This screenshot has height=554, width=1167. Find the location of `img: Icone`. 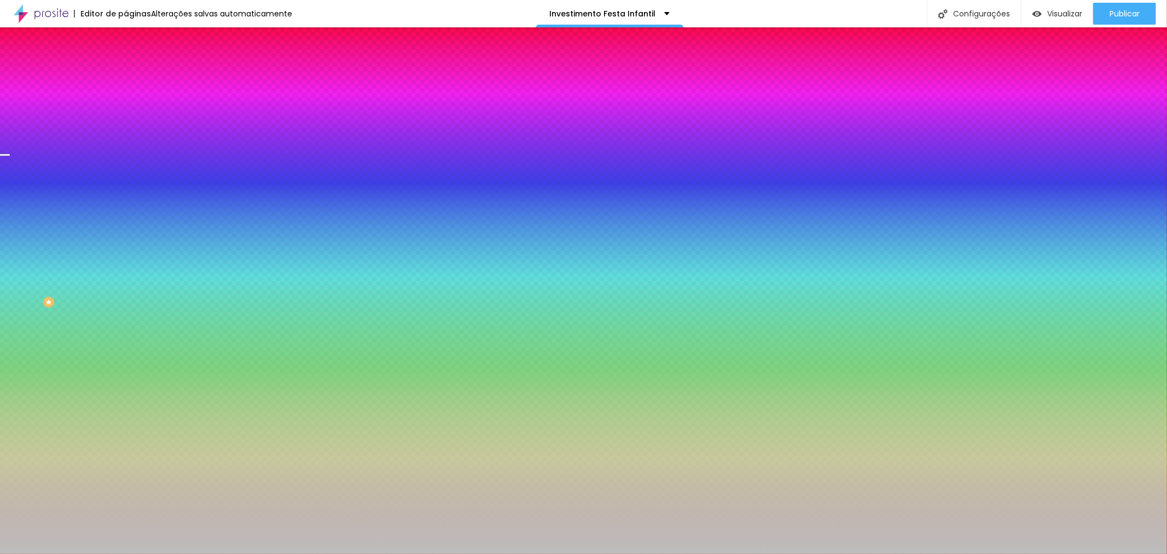

img: Icone is located at coordinates (942, 14).